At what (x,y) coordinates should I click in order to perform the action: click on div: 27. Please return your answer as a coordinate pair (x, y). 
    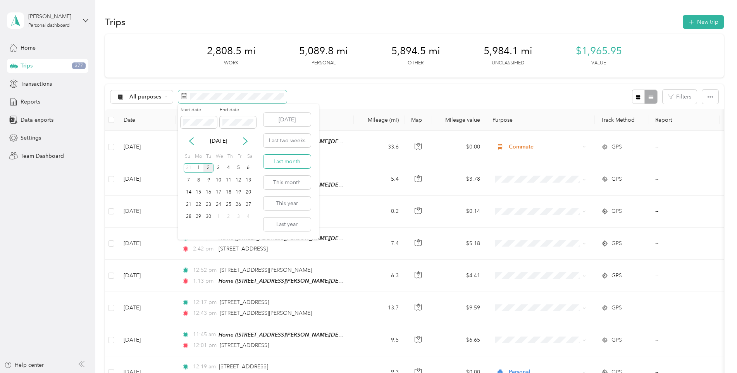
    Looking at the image, I should click on (248, 204).